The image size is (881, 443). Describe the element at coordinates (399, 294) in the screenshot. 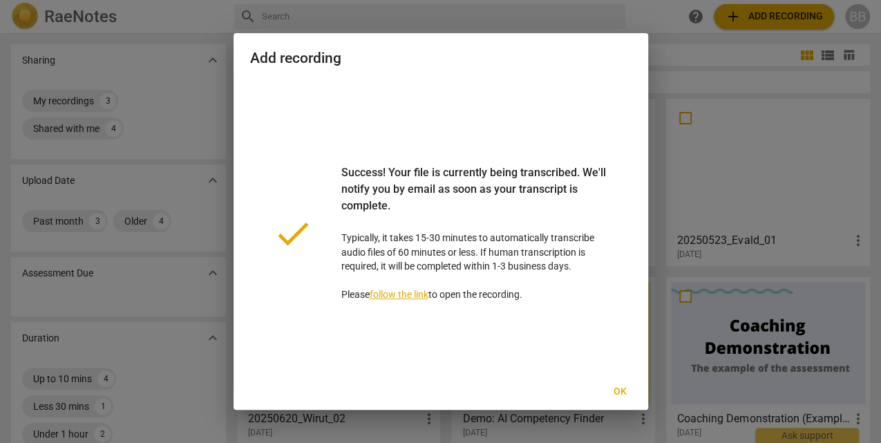

I see `a: follow the link` at that location.